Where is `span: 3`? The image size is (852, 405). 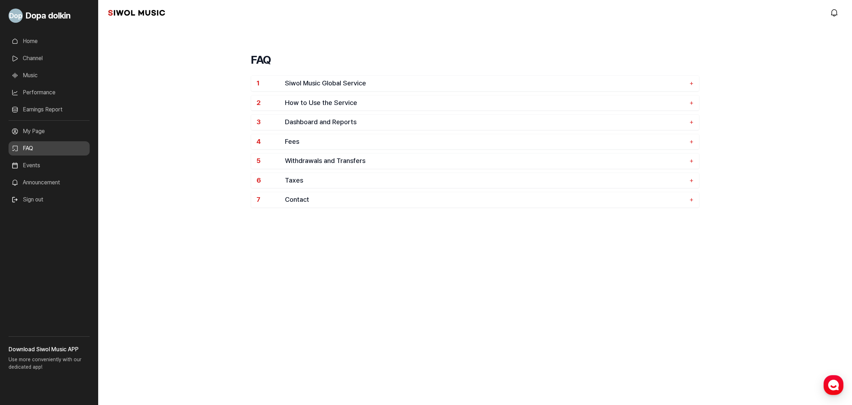
span: 3 is located at coordinates (271, 122).